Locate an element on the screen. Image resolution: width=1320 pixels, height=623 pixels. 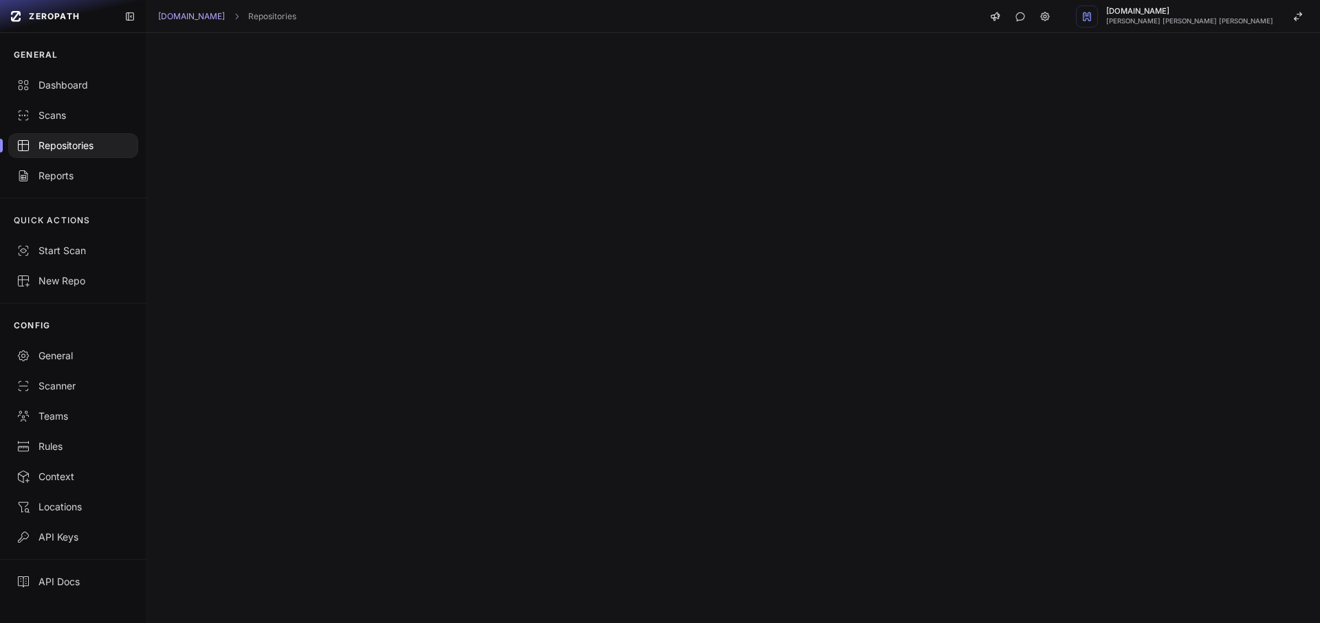
div: Reports is located at coordinates (73, 176).